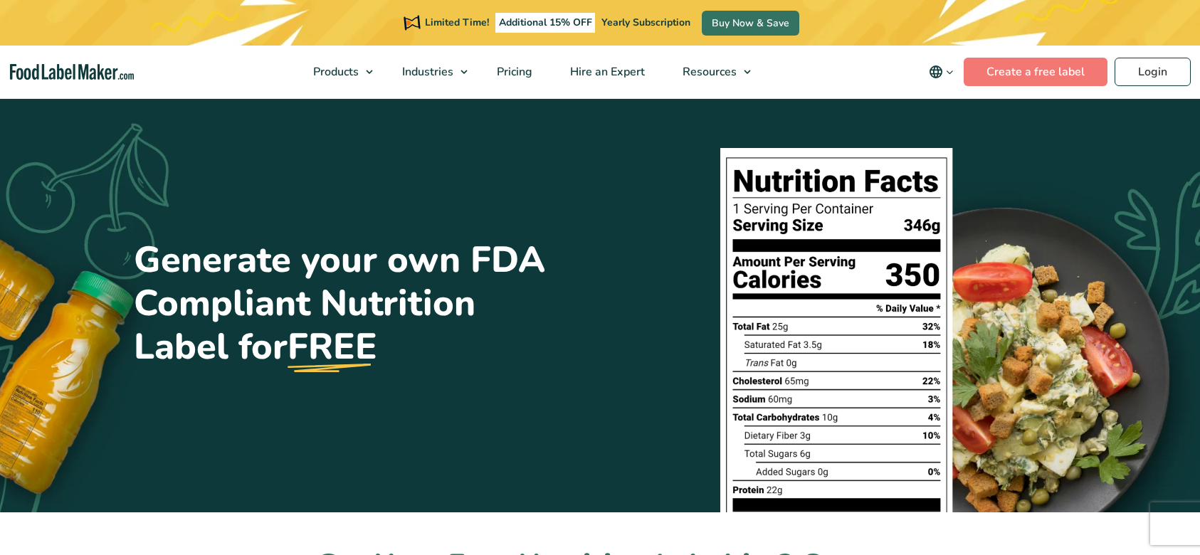  Describe the element at coordinates (750, 23) in the screenshot. I see `a: Buy Now & Save` at that location.